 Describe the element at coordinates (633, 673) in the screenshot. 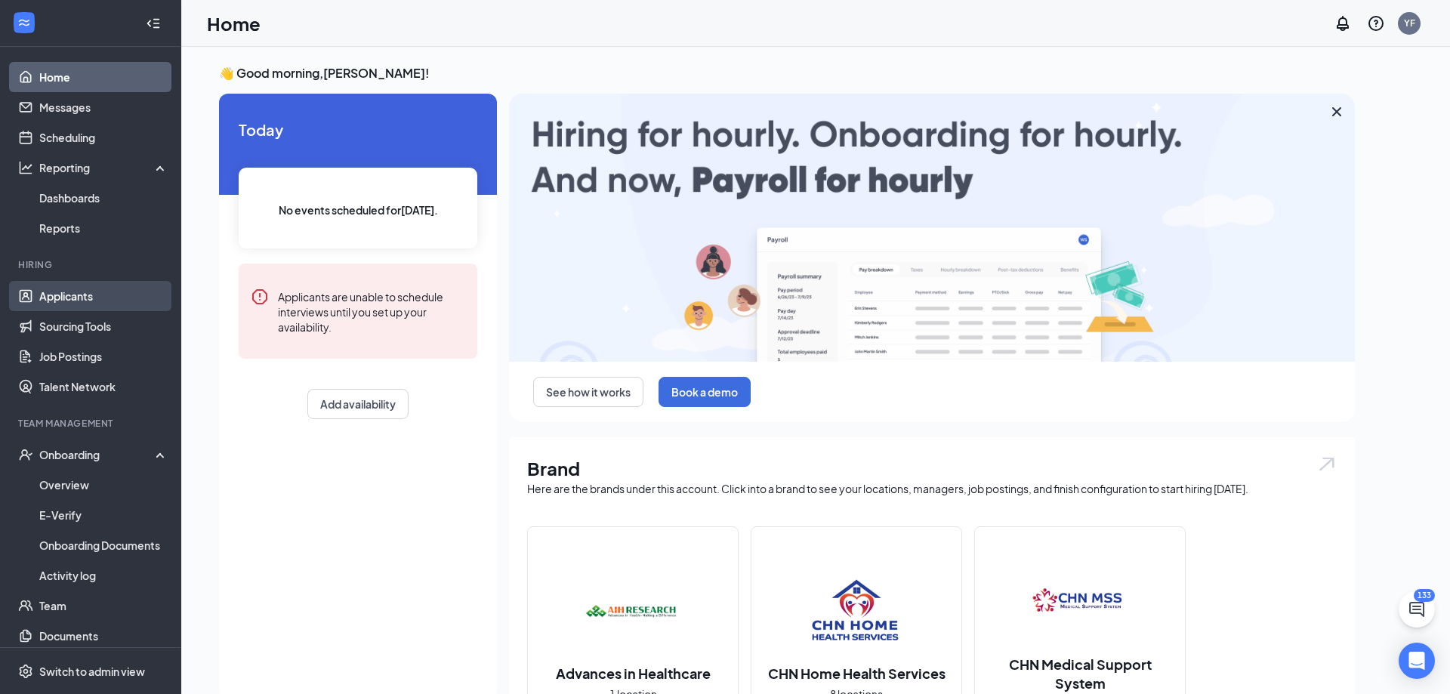

I see `h2: Advances in Healthcare` at that location.